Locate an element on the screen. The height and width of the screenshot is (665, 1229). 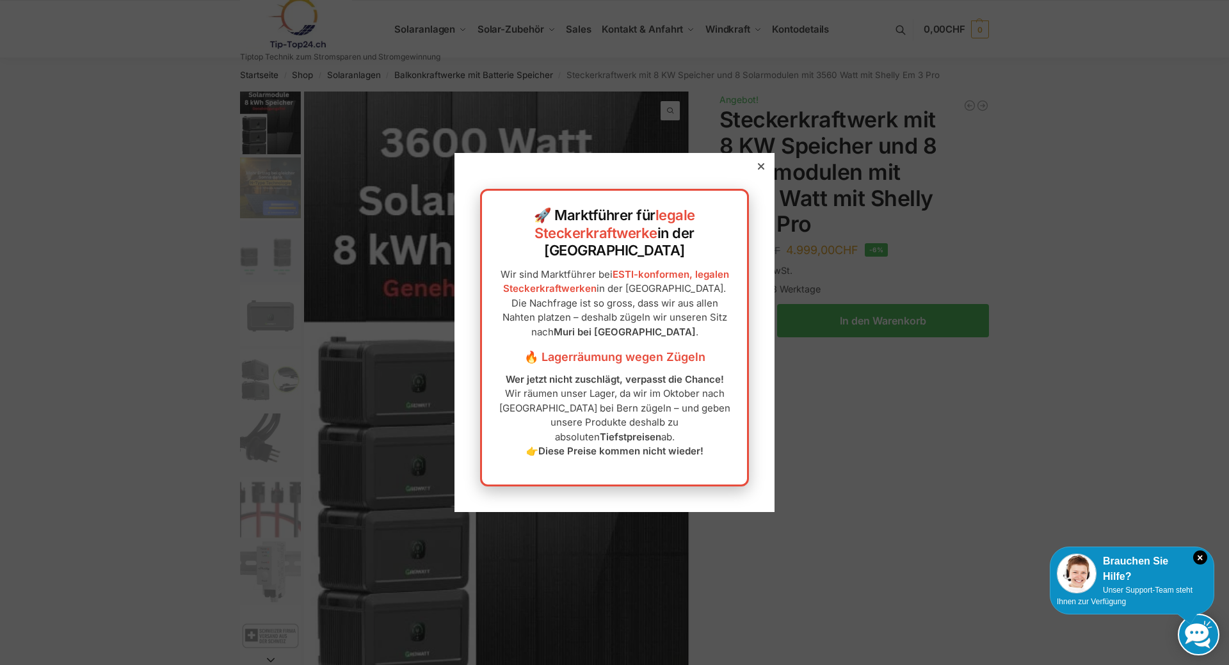
i: Schließen is located at coordinates (1200, 557).